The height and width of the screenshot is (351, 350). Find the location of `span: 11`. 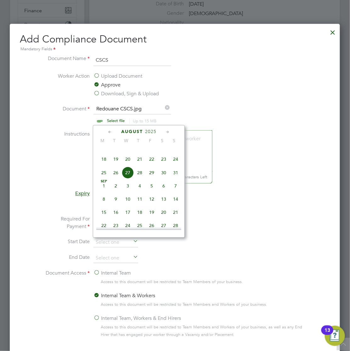

span: 11 is located at coordinates (140, 199).